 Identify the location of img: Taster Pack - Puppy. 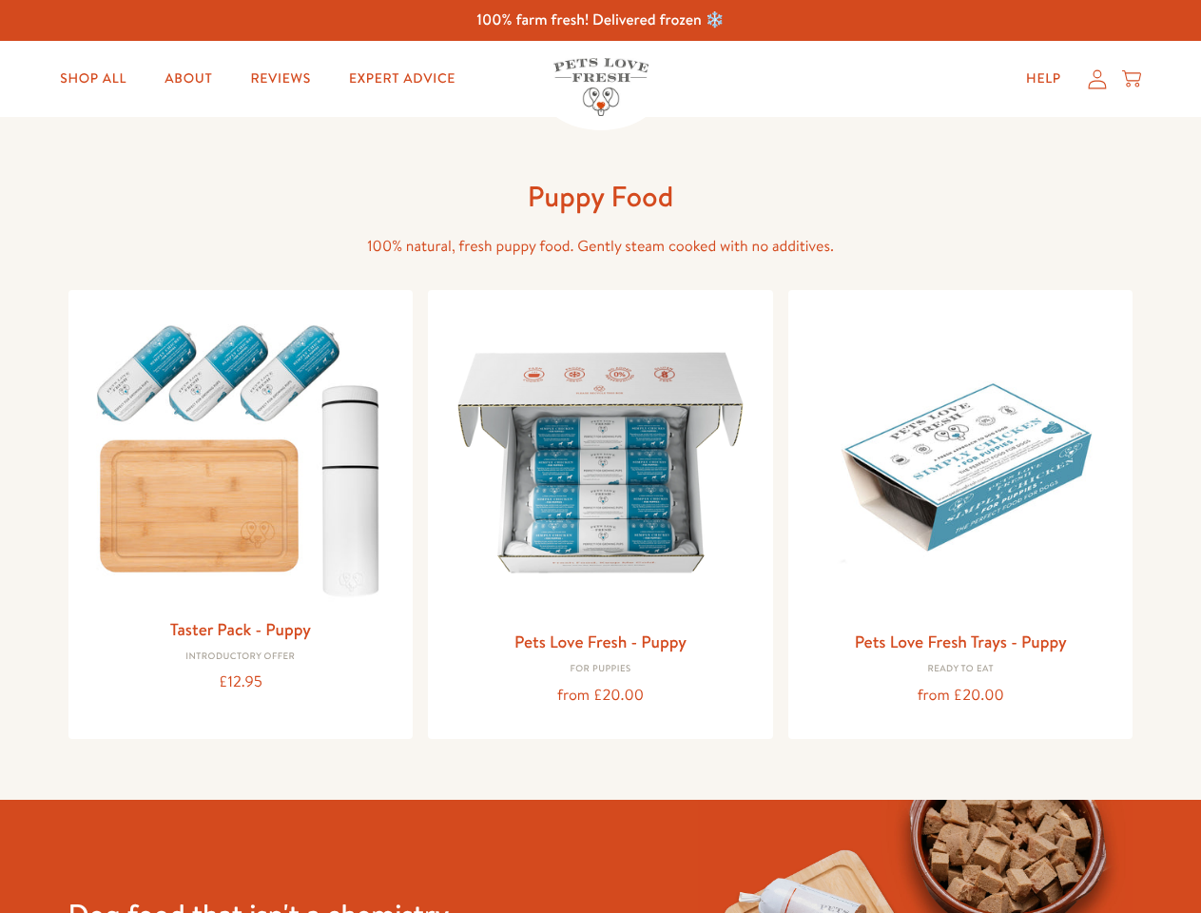
(241, 455).